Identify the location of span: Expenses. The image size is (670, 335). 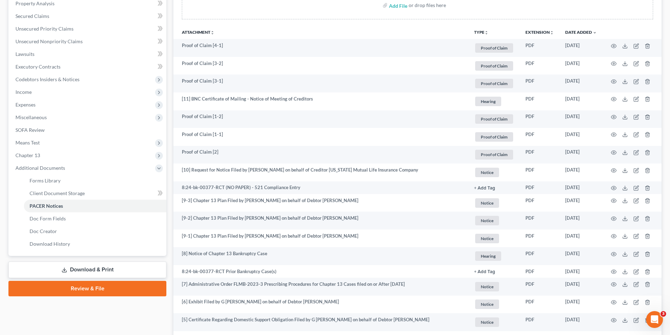
(25, 104).